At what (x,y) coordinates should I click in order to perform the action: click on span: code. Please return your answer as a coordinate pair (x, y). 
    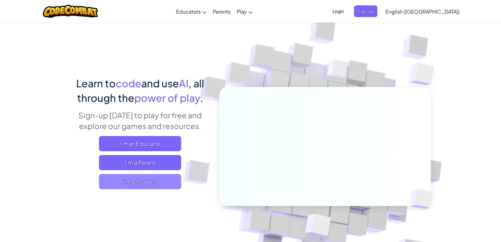
    Looking at the image, I should click on (128, 83).